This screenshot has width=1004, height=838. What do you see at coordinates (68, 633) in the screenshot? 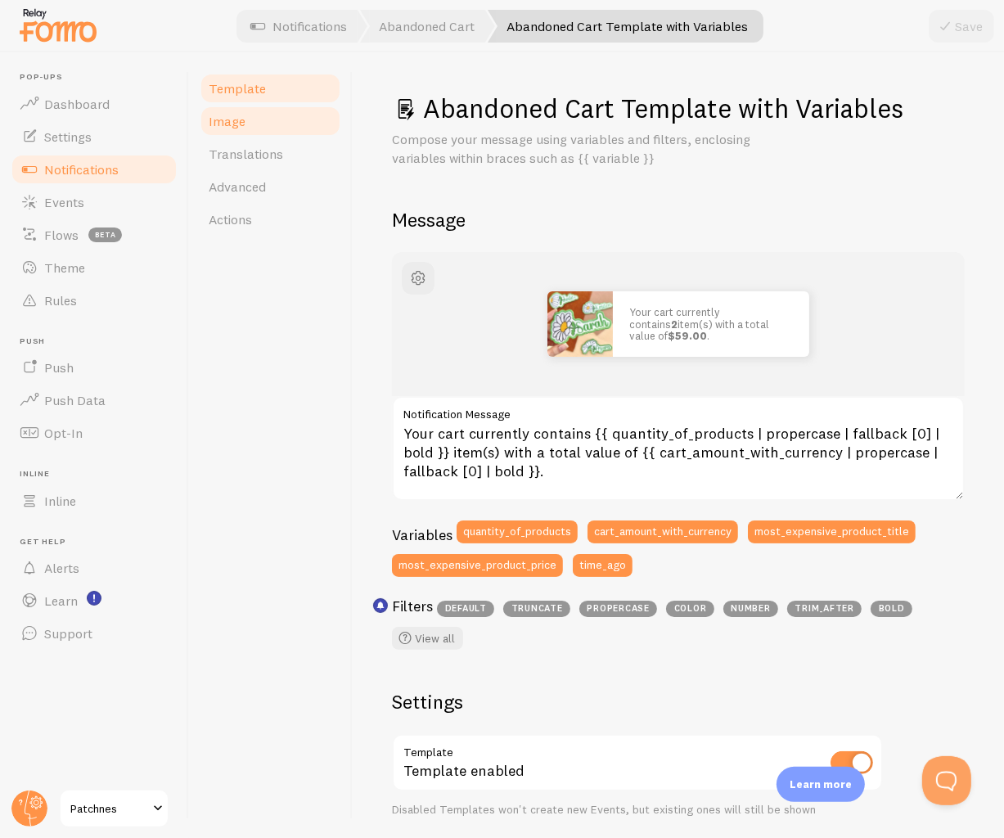
I see `span: Support` at bounding box center [68, 633].